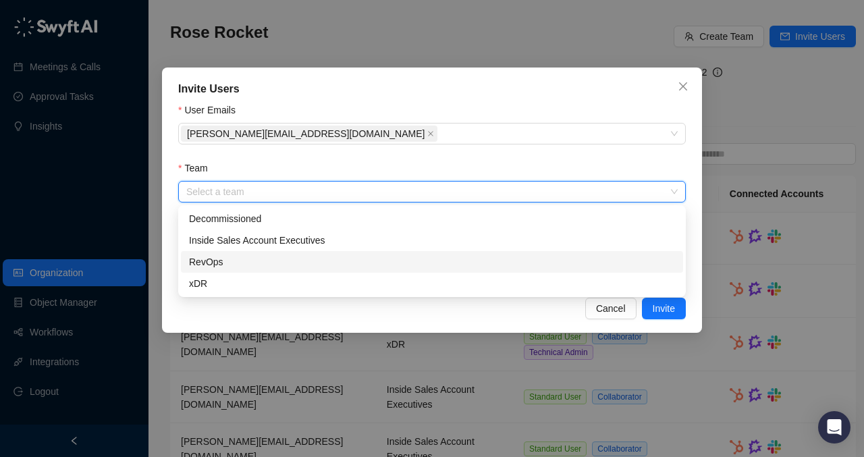 The width and height of the screenshot is (864, 457). What do you see at coordinates (198, 168) in the screenshot?
I see `label: Team` at bounding box center [198, 168].